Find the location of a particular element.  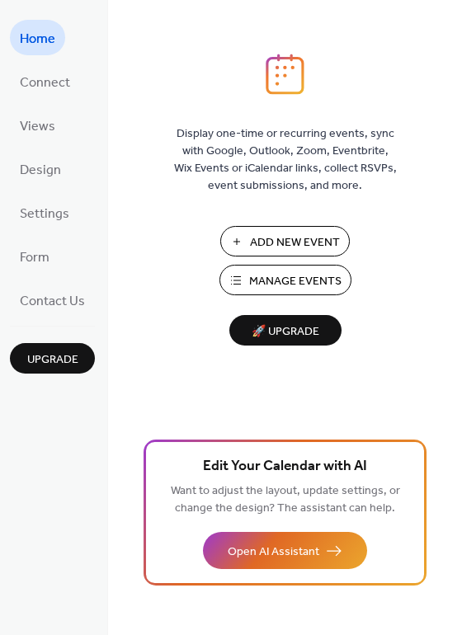

a: Views is located at coordinates (37, 125).